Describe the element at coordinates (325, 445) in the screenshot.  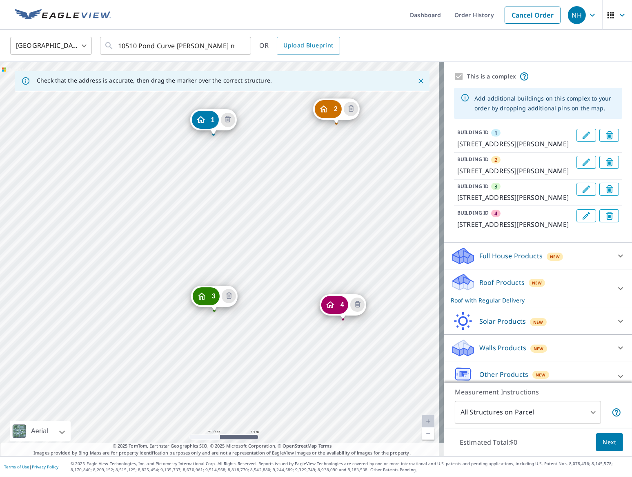
I see `a: Terms` at that location.